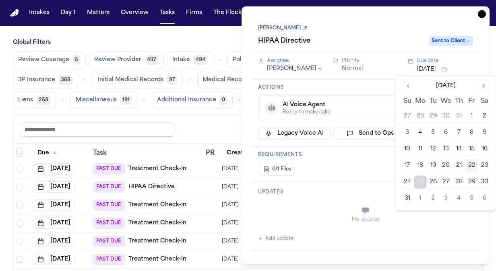 This screenshot has height=271, width=496. What do you see at coordinates (485, 166) in the screenshot?
I see `button: 23` at bounding box center [485, 166].